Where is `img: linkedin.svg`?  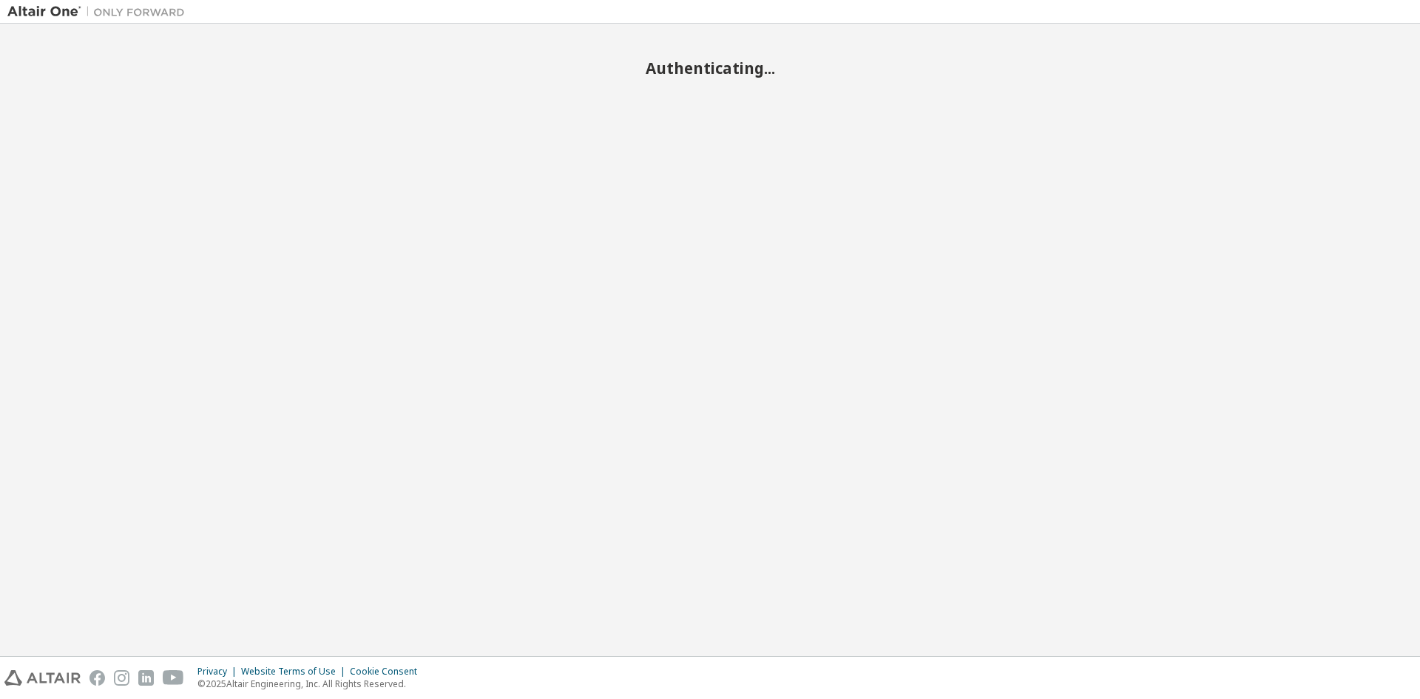 img: linkedin.svg is located at coordinates (146, 677).